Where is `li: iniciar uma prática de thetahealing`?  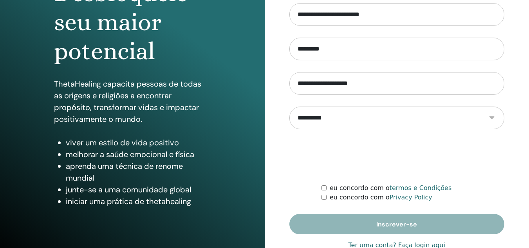 li: iniciar uma prática de thetahealing is located at coordinates (138, 201).